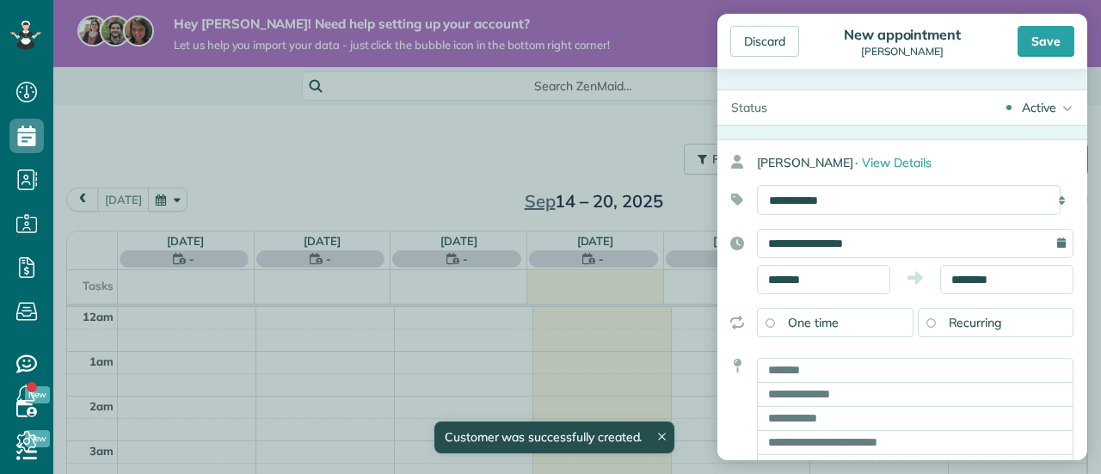 This screenshot has height=474, width=1101. What do you see at coordinates (555, 437) in the screenshot?
I see `div: Customer was successfully created.` at bounding box center [555, 437].